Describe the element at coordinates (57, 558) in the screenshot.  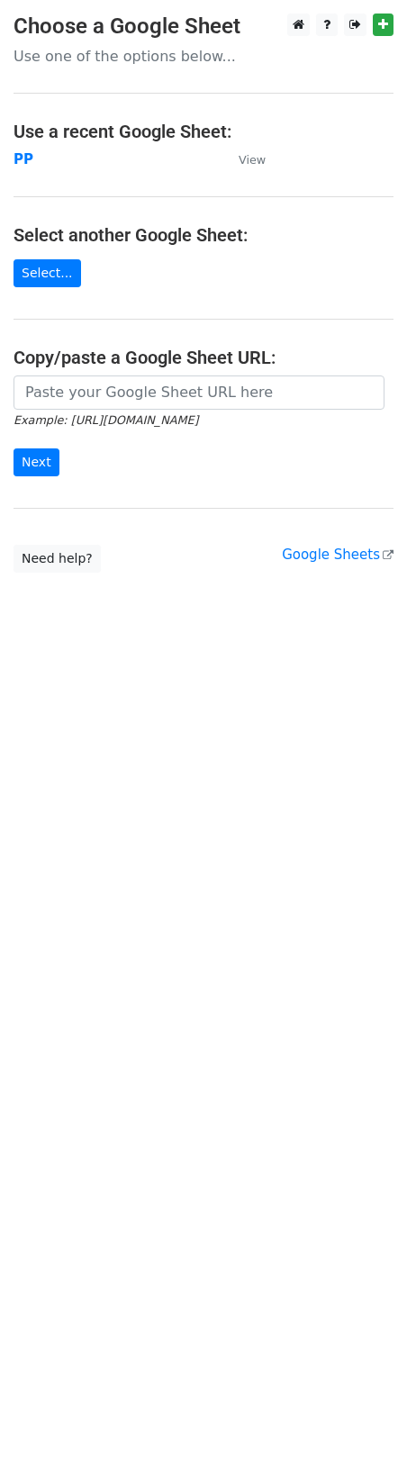
I see `a: Need help?` at that location.